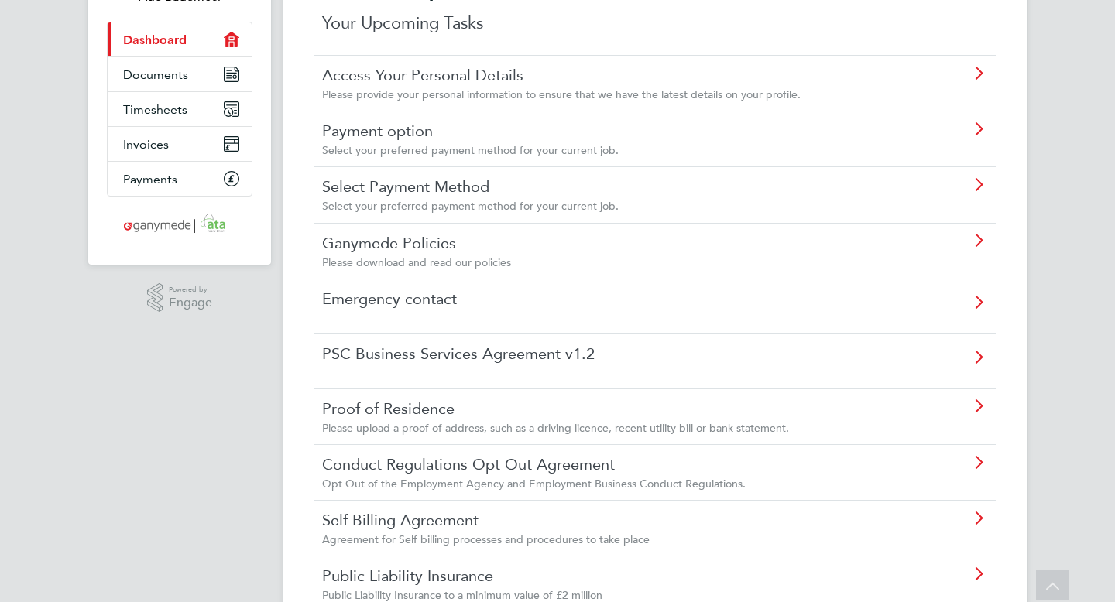 The image size is (1115, 602). What do you see at coordinates (611, 131) in the screenshot?
I see `a: Payment option` at bounding box center [611, 131].